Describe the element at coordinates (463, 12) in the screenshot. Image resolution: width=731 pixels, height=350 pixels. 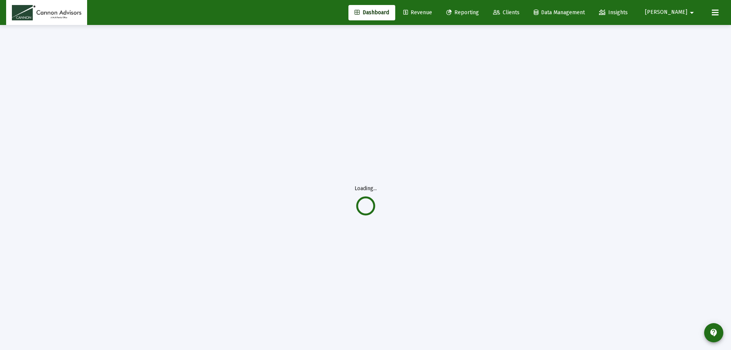
I see `span: Reporting` at that location.